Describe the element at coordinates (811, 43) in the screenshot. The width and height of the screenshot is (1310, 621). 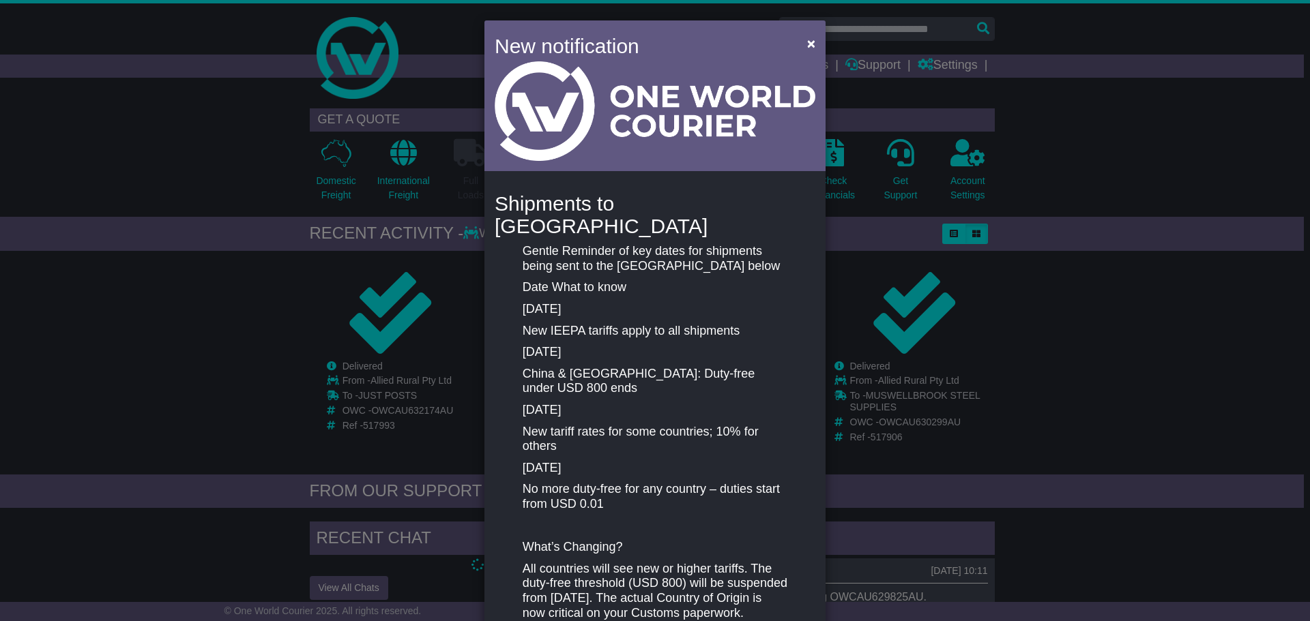
I see `button: Close` at that location.